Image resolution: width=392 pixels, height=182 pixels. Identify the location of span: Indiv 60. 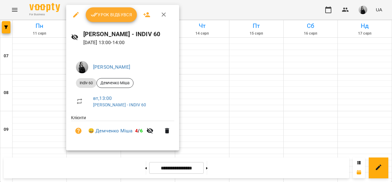
(86, 83).